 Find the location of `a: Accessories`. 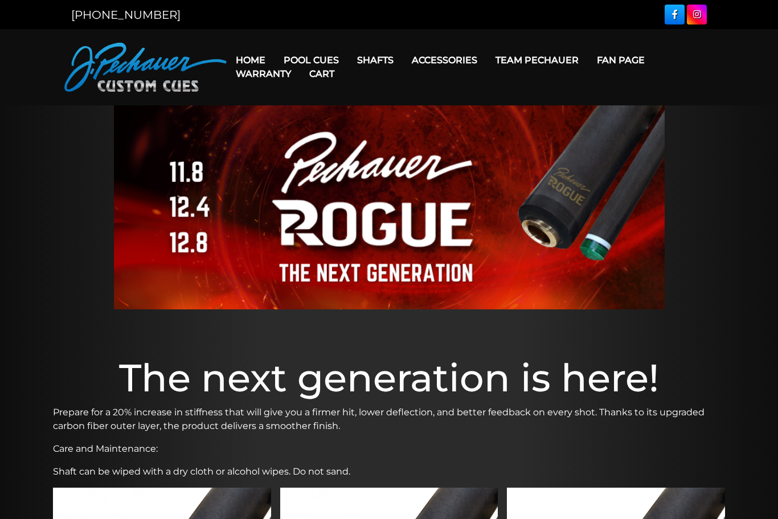

a: Accessories is located at coordinates (444, 60).